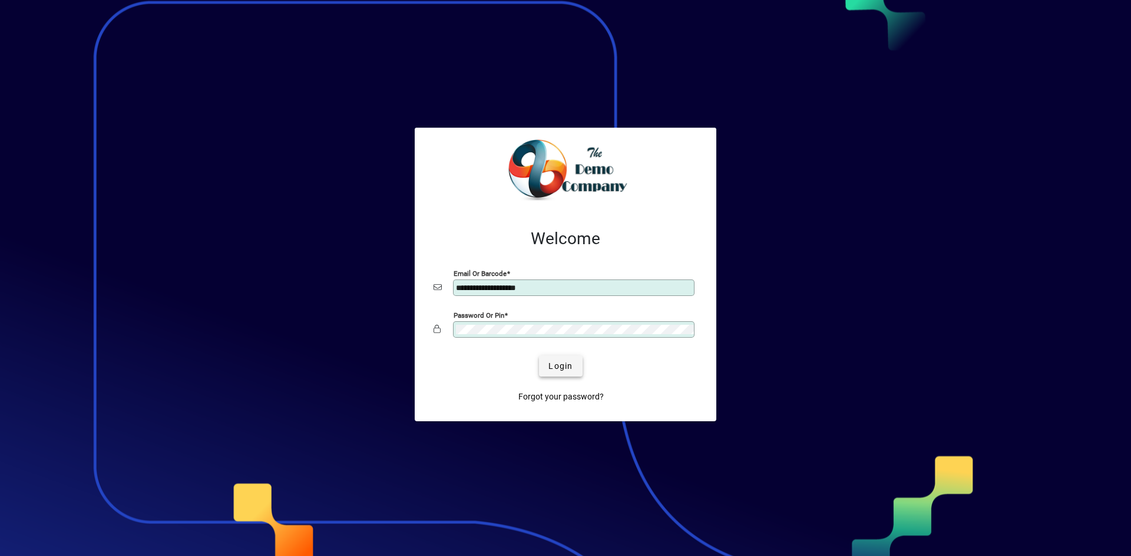 The height and width of the screenshot is (556, 1131). What do you see at coordinates (560, 366) in the screenshot?
I see `span: Login` at bounding box center [560, 366].